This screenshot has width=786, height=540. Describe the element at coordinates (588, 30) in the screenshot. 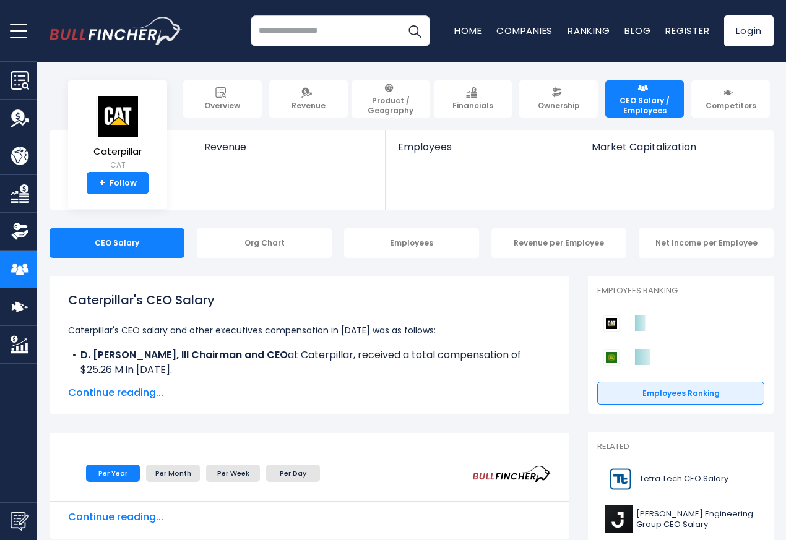

I see `a: Ranking` at that location.